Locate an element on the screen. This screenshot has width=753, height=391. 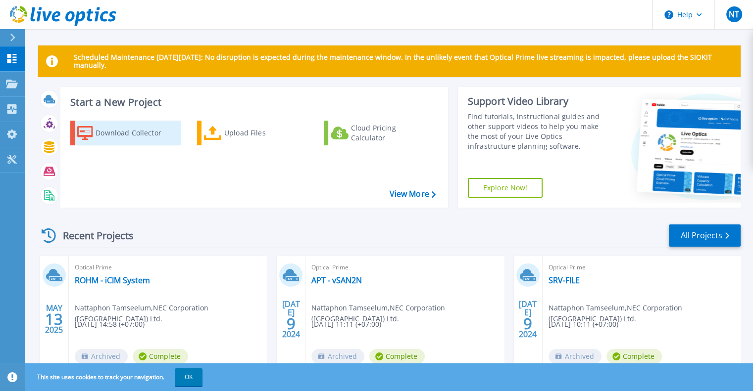
div: Recent Projects is located at coordinates (93, 236).